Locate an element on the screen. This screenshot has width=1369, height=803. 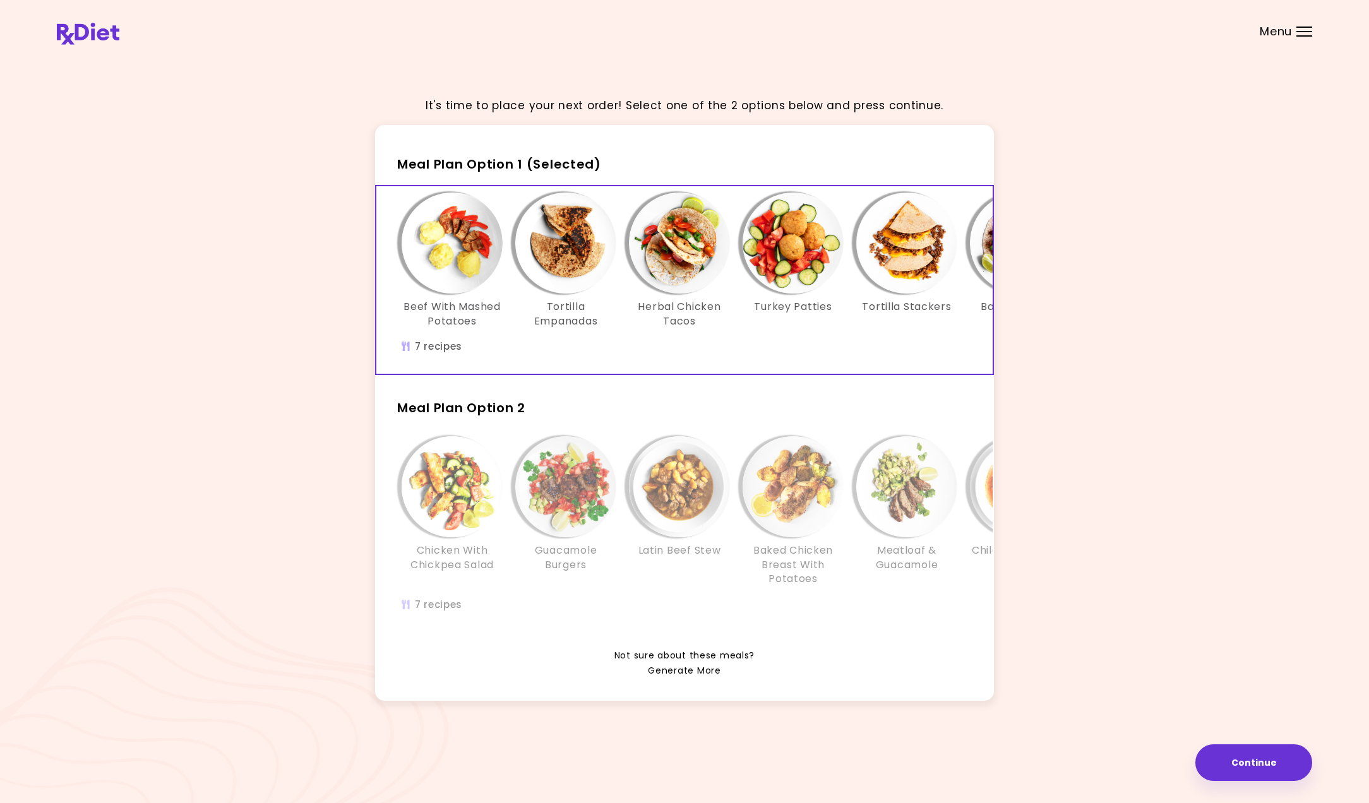
h3: Chilean Beef Soup is located at coordinates (1020, 551).